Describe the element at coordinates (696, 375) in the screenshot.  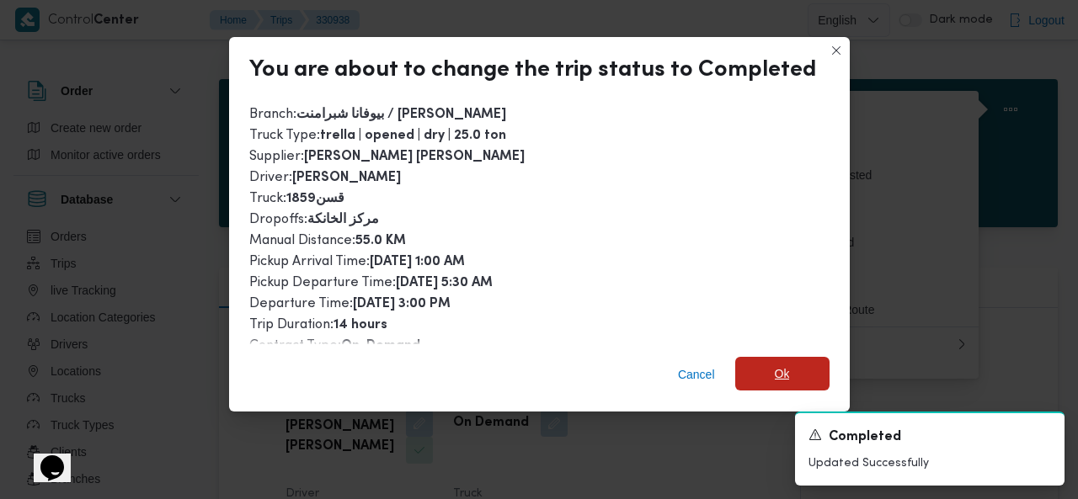
I see `button: Cancel` at that location.